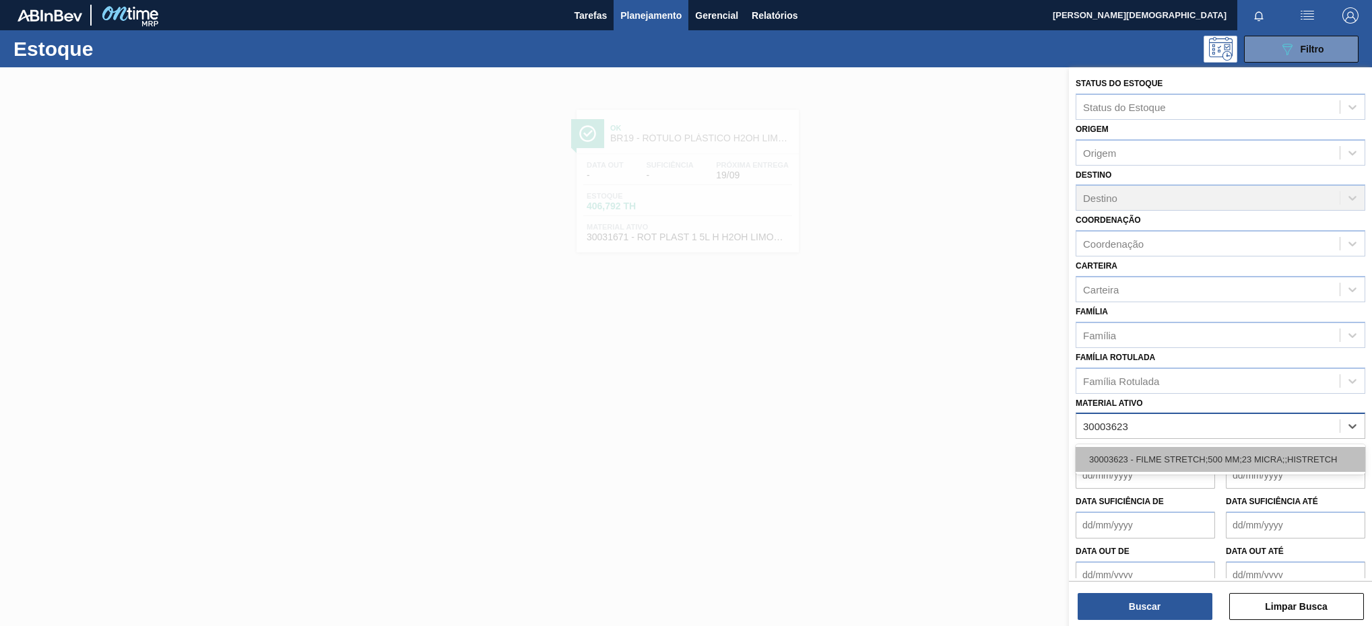  I want to click on span: Planejamento, so click(651, 15).